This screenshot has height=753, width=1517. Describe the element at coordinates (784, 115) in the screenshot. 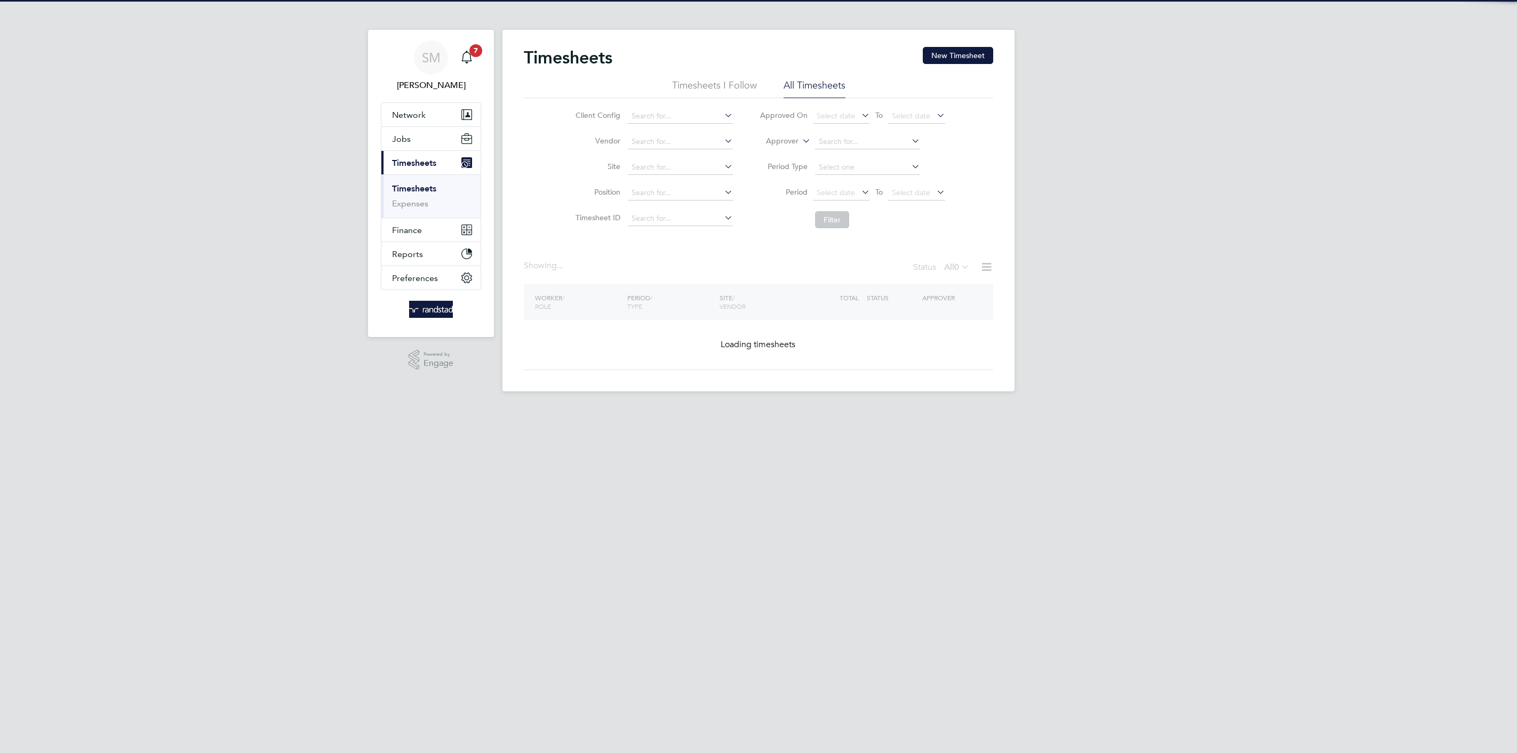

I see `label: Approved On` at that location.